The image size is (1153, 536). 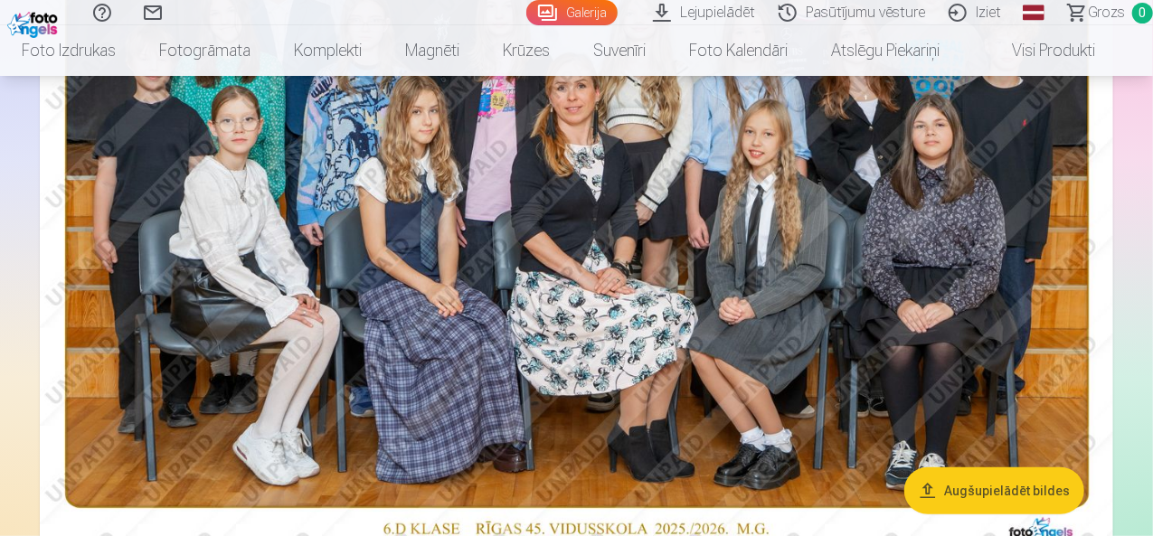 What do you see at coordinates (1039, 51) in the screenshot?
I see `a: Visi produkti` at bounding box center [1039, 51].